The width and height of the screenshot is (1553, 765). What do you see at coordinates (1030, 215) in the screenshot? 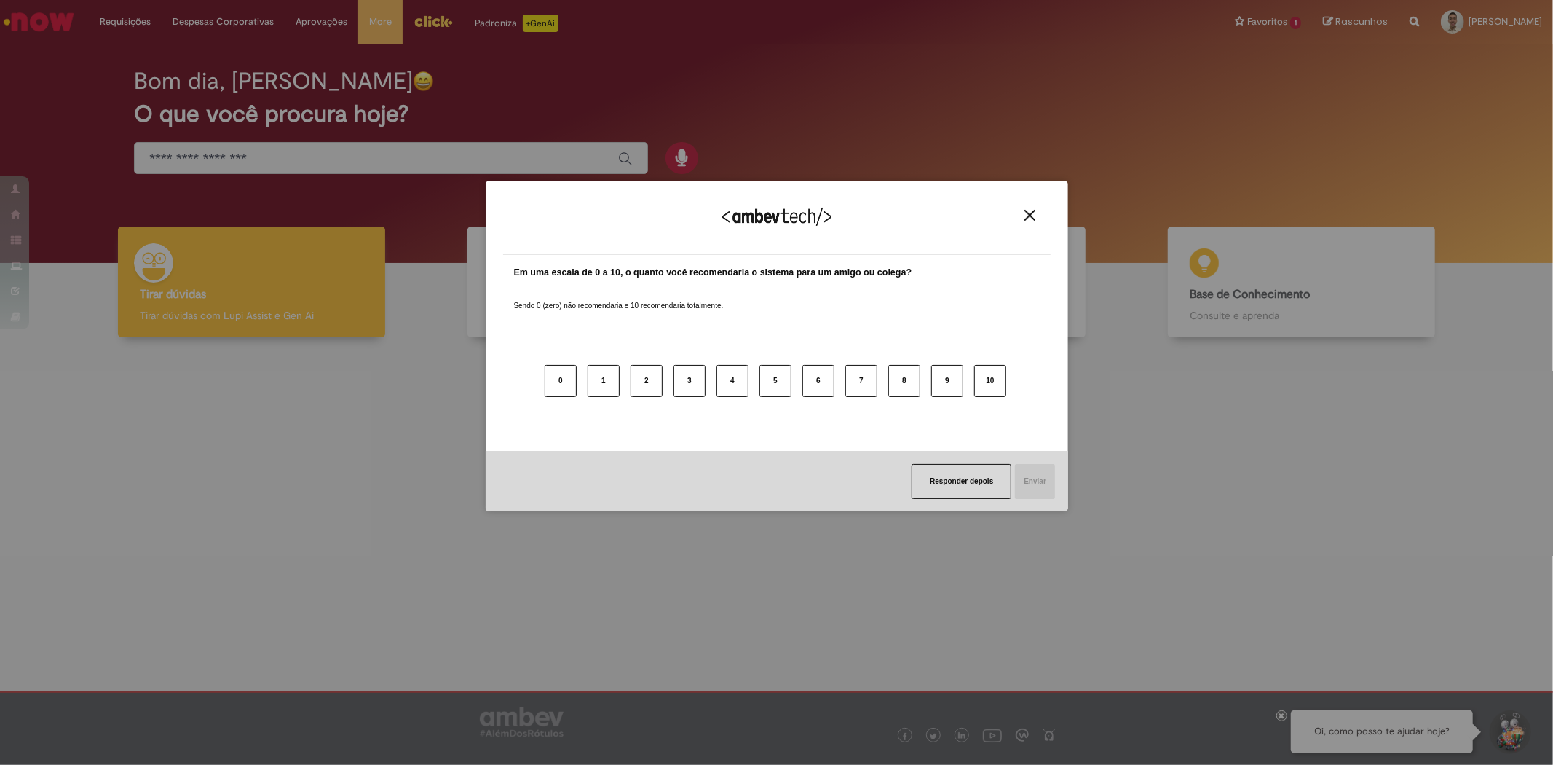
I see `button: Close` at bounding box center [1030, 215].